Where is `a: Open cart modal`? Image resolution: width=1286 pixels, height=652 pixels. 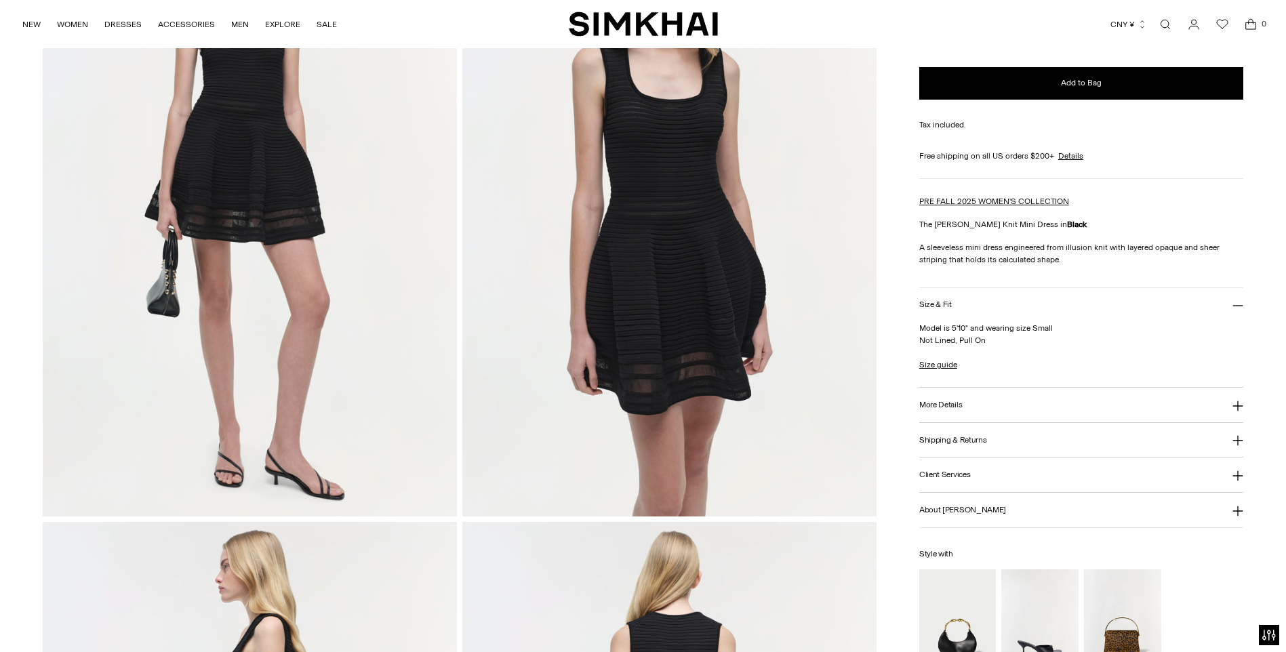 a: Open cart modal is located at coordinates (1251, 24).